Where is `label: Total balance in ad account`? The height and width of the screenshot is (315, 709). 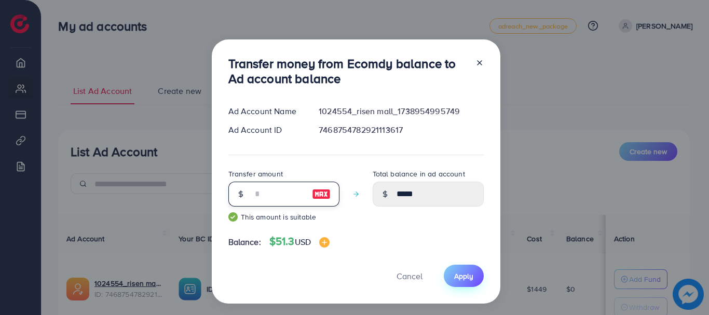
label: Total balance in ad account is located at coordinates (419, 174).